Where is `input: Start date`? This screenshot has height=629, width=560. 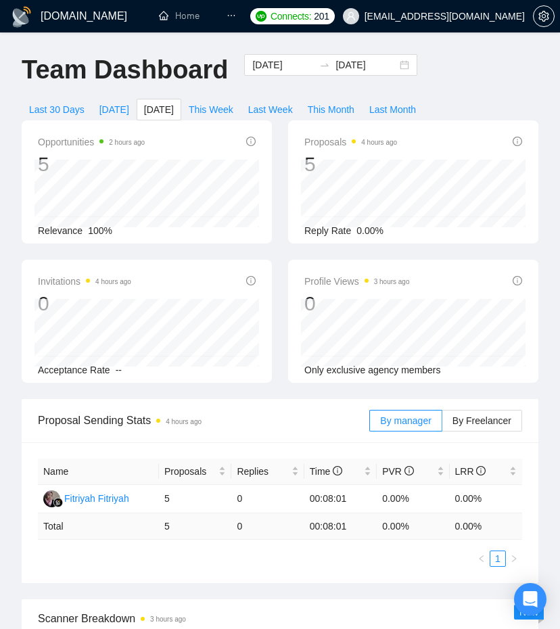 input: Start date is located at coordinates (283, 65).